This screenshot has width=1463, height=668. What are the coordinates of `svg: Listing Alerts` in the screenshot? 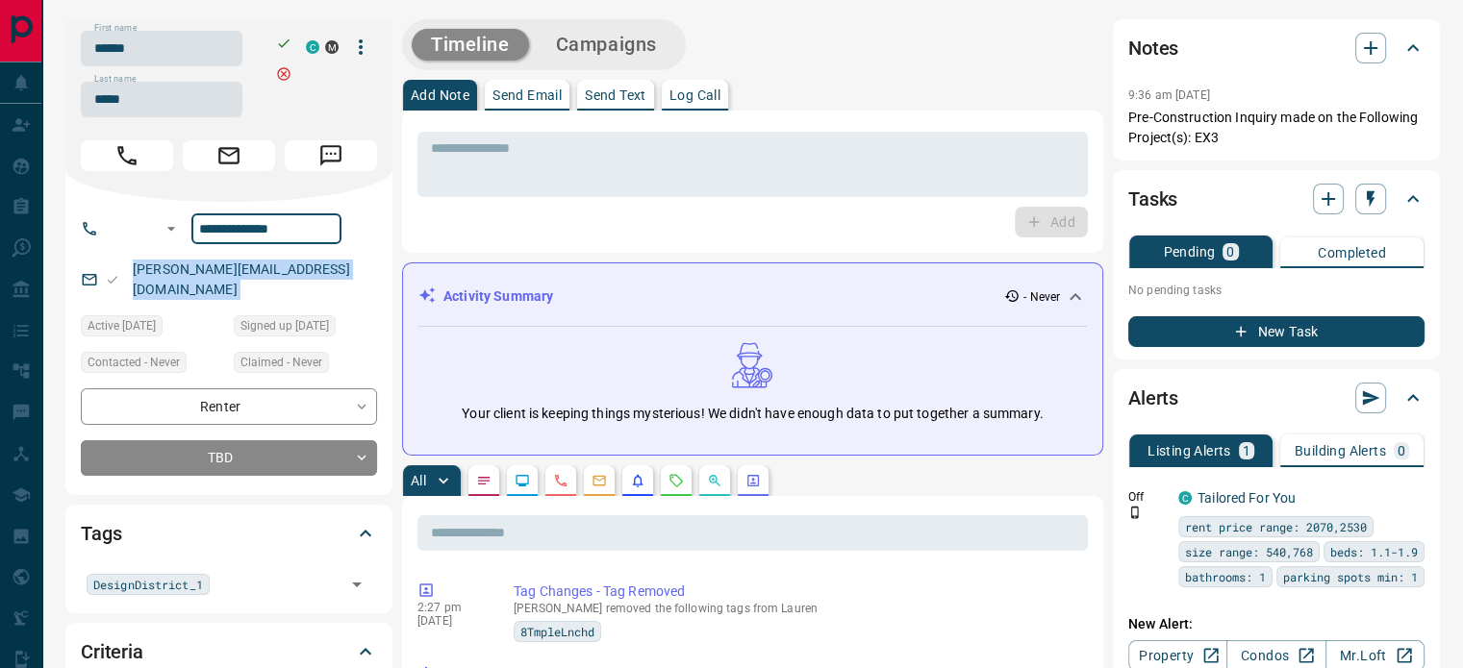 It's located at (638, 481).